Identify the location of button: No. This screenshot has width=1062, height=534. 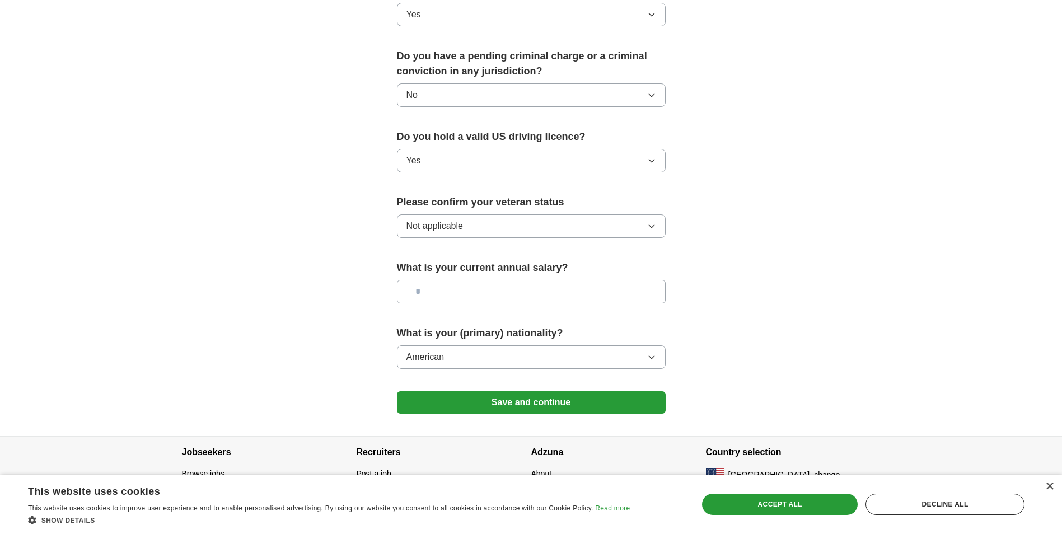
(531, 95).